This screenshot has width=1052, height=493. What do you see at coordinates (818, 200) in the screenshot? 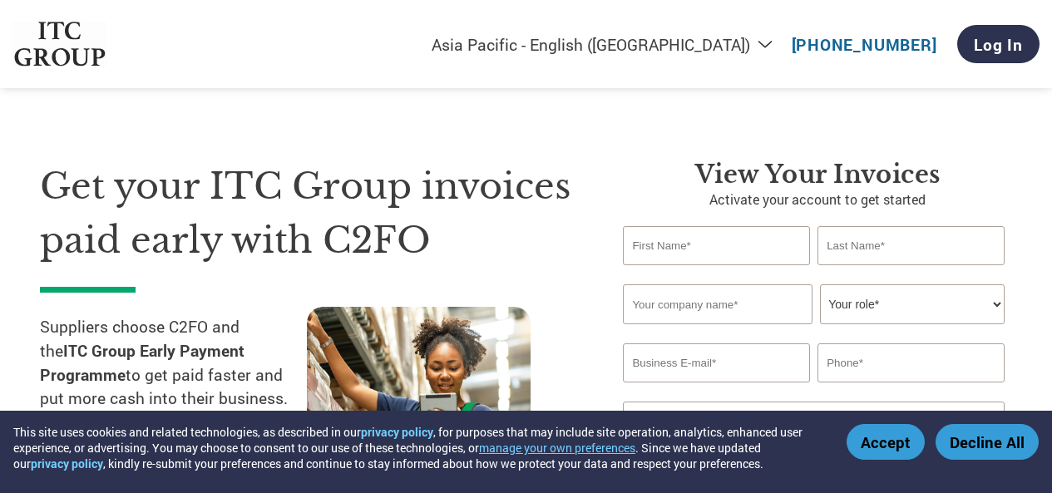
I see `p: Activate your account to get started` at bounding box center [818, 200].